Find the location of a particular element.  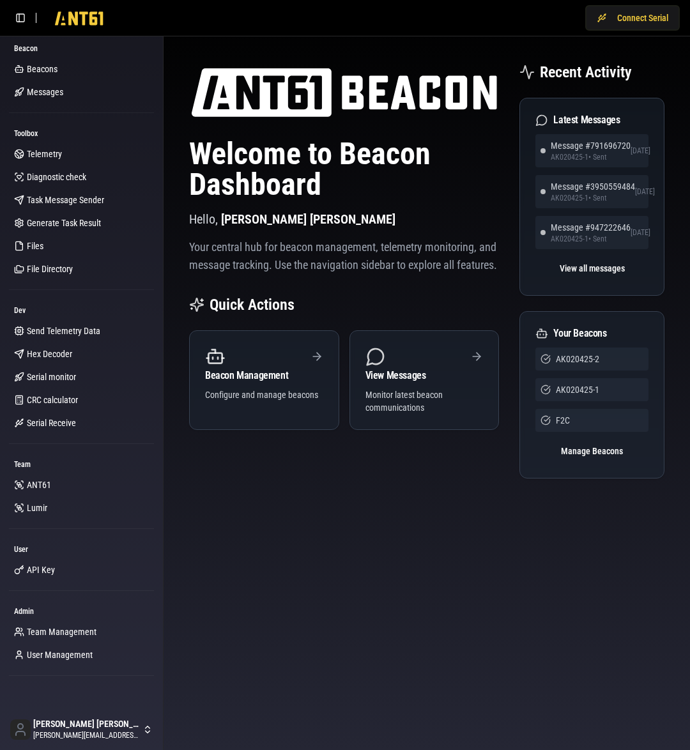

a: Messages is located at coordinates (81, 92).